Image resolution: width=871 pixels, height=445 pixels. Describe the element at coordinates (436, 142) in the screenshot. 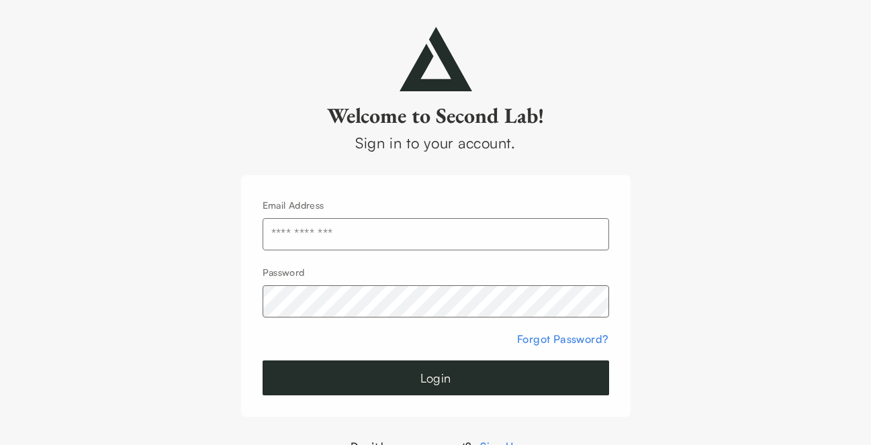

I see `div: Sign in to your account.` at that location.